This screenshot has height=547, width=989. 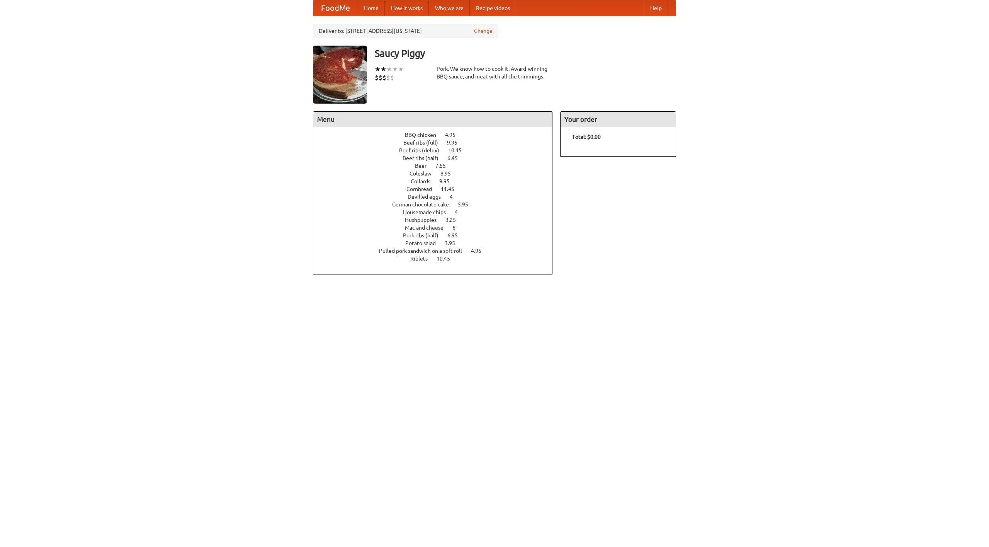 What do you see at coordinates (424, 204) in the screenshot?
I see `span: German chocolate cake` at bounding box center [424, 204].